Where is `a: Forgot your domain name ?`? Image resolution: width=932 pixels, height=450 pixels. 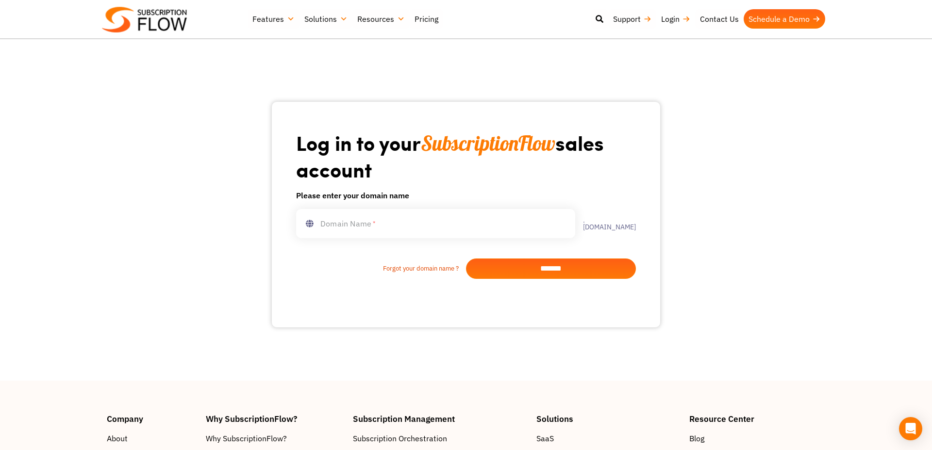
a: Forgot your domain name ? is located at coordinates (381, 269).